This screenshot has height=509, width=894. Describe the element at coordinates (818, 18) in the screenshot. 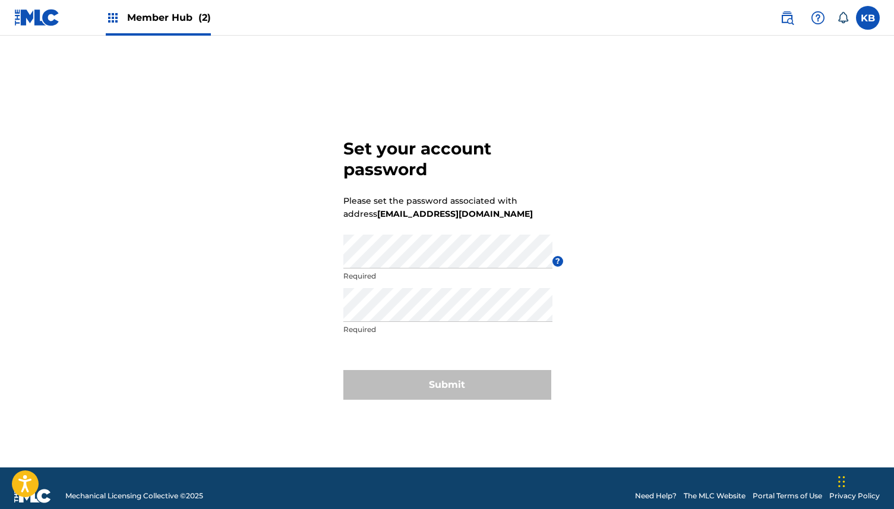

I see `div: Help` at that location.